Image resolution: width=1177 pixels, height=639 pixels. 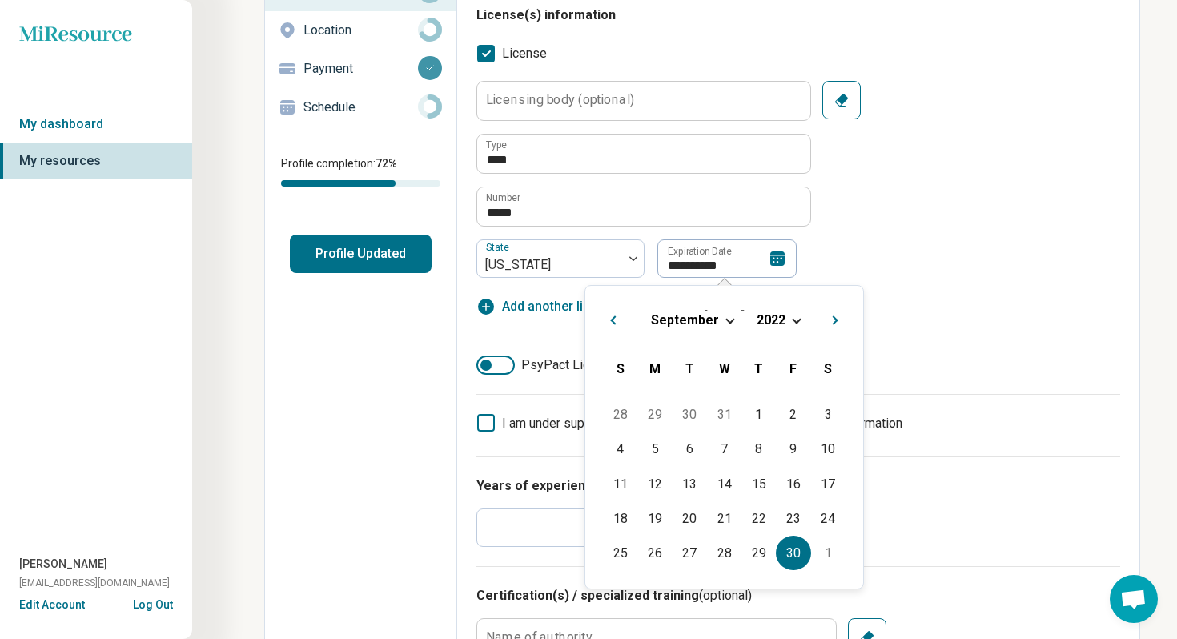 I want to click on h3: License(s) information, so click(x=798, y=15).